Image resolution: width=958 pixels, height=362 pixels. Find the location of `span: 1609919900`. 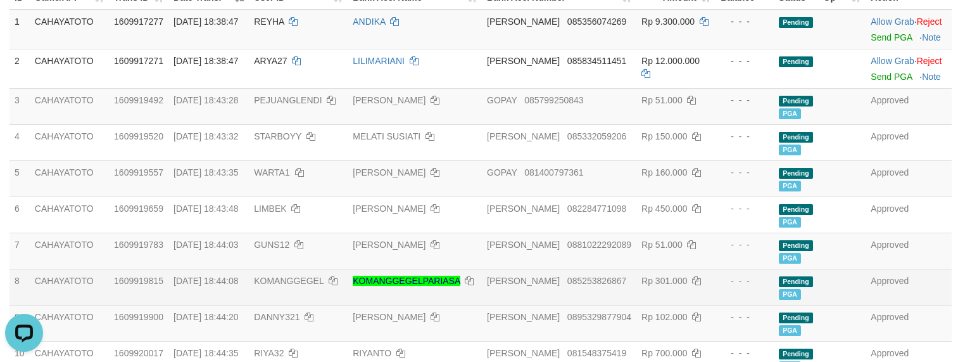

span: 1609919900 is located at coordinates (139, 317).